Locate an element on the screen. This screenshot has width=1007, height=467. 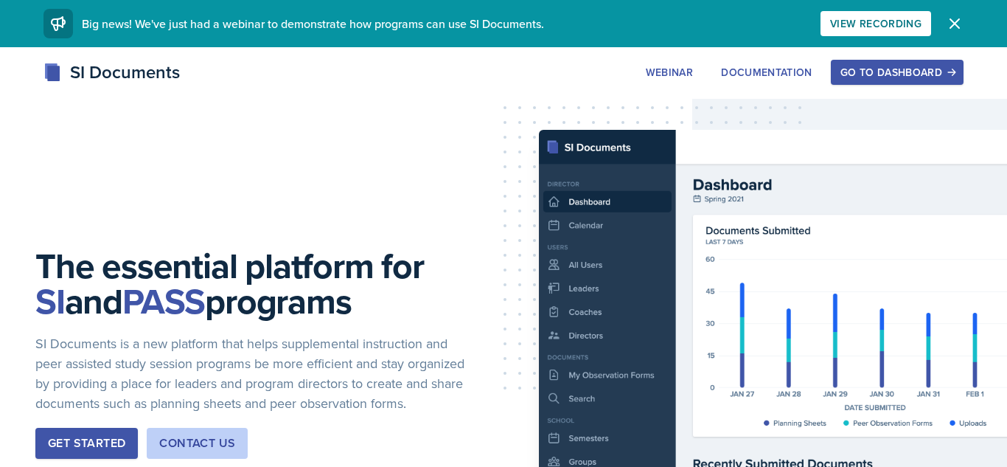
div: SI Documents is located at coordinates (111, 72).